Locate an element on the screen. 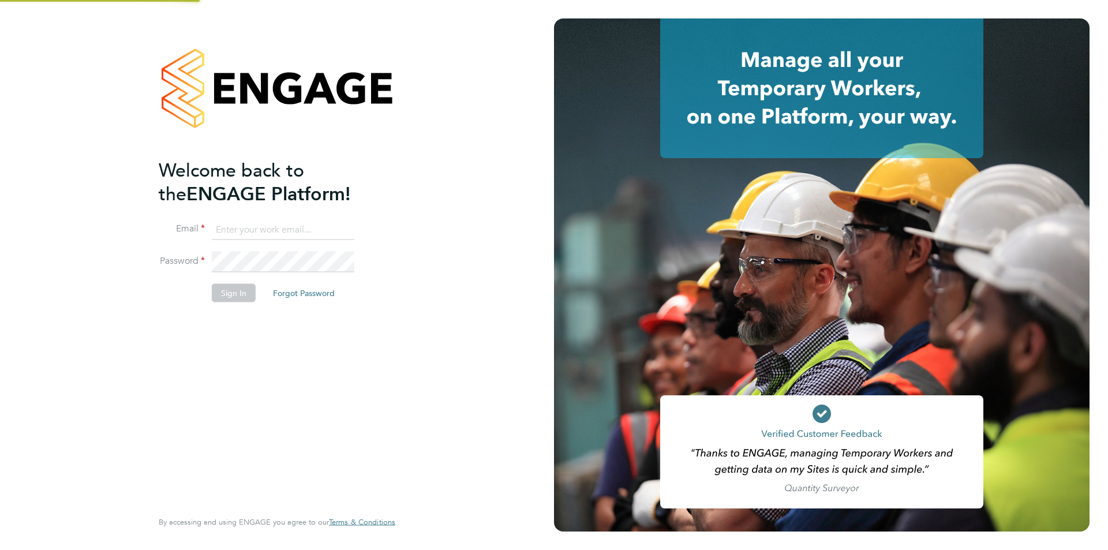 This screenshot has width=1108, height=550. a: Terms & Conditions is located at coordinates (362, 522).